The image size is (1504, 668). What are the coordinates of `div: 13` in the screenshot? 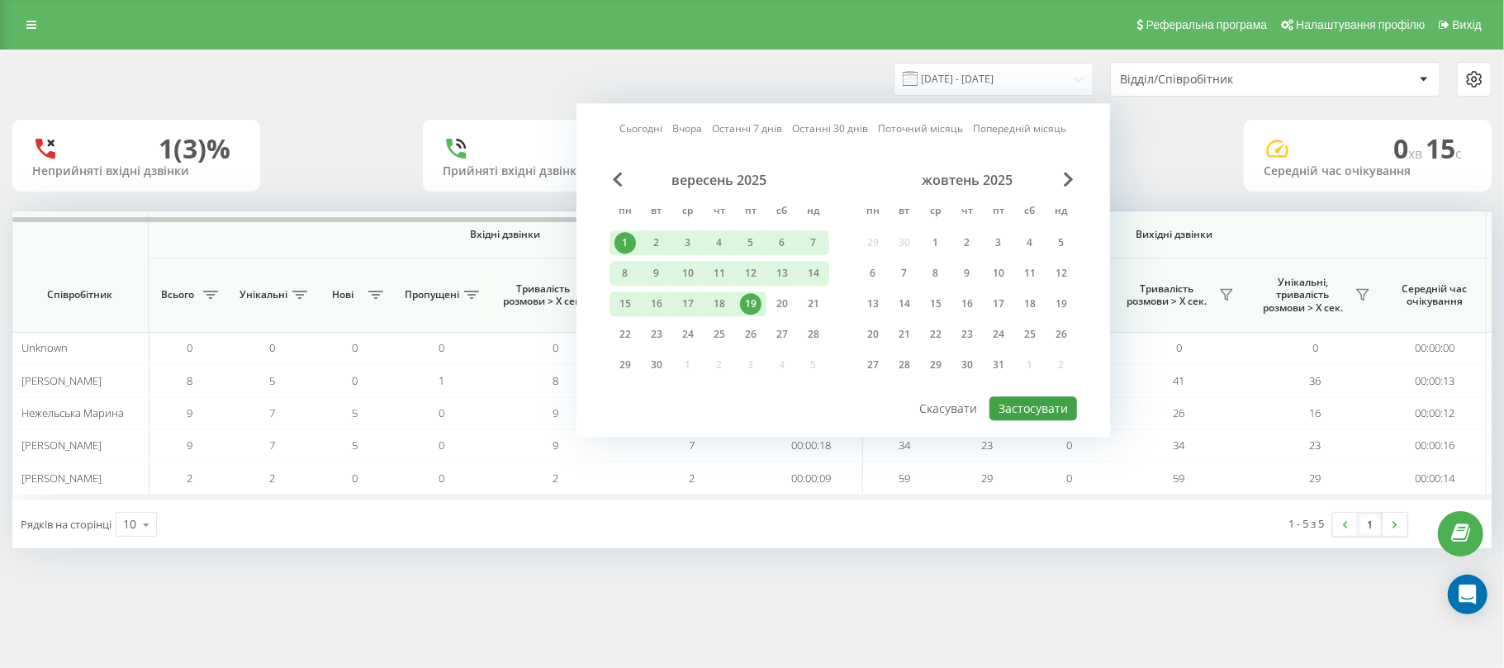 It's located at (782, 273).